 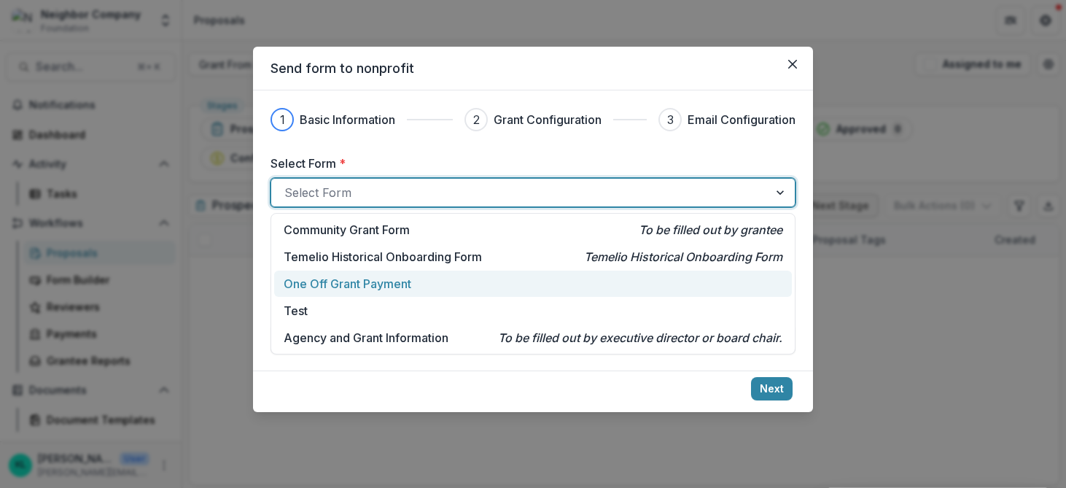 What do you see at coordinates (792, 64) in the screenshot?
I see `button: Close` at bounding box center [792, 64].